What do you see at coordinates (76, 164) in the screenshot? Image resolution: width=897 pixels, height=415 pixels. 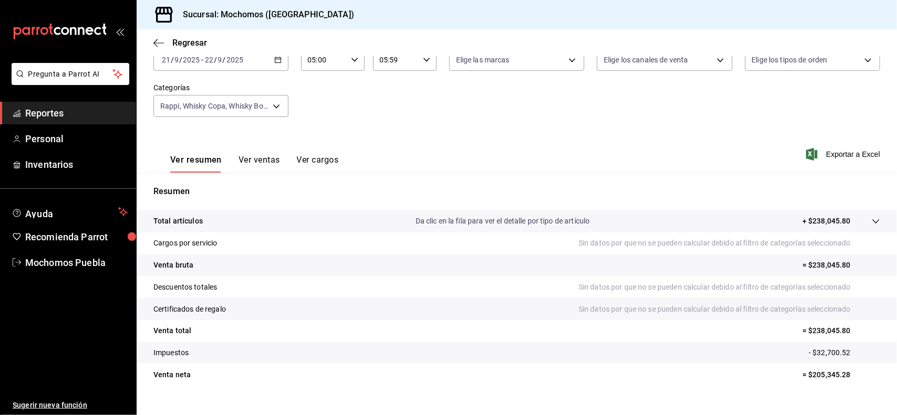 I see `span: Inventarios` at bounding box center [76, 164].